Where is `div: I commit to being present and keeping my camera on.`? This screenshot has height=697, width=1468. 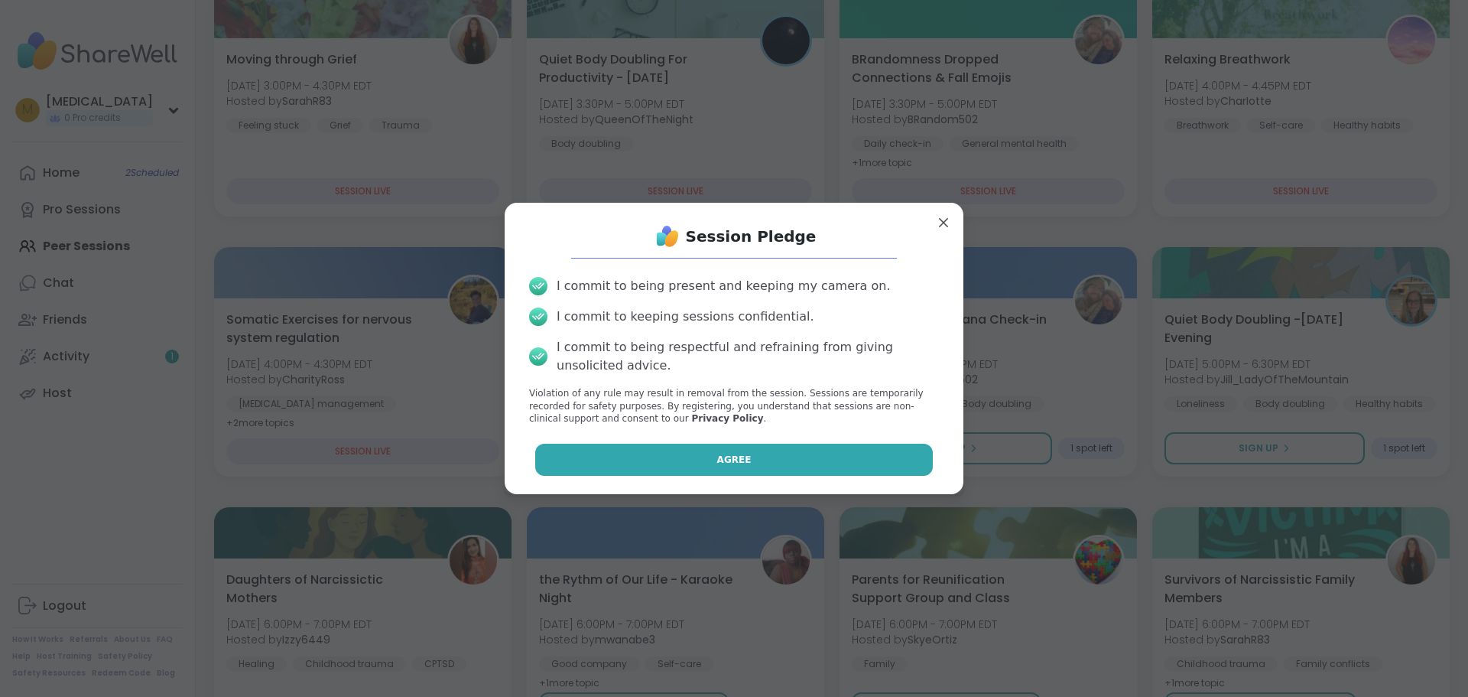 div: I commit to being present and keeping my camera on. is located at coordinates (723, 286).